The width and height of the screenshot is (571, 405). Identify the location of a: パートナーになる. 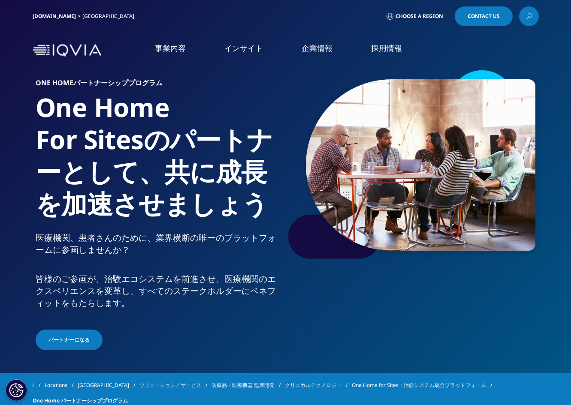
(69, 340).